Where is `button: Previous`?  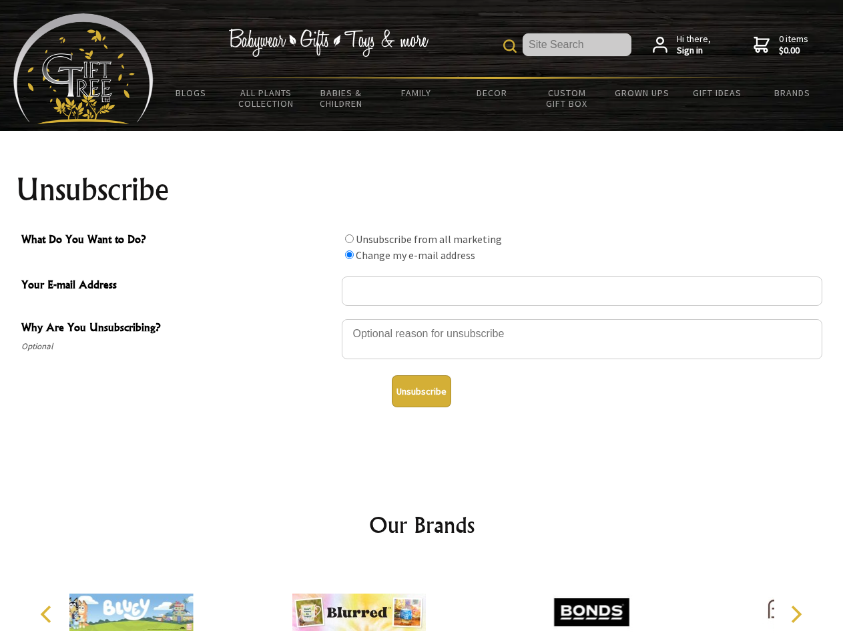 button: Previous is located at coordinates (48, 614).